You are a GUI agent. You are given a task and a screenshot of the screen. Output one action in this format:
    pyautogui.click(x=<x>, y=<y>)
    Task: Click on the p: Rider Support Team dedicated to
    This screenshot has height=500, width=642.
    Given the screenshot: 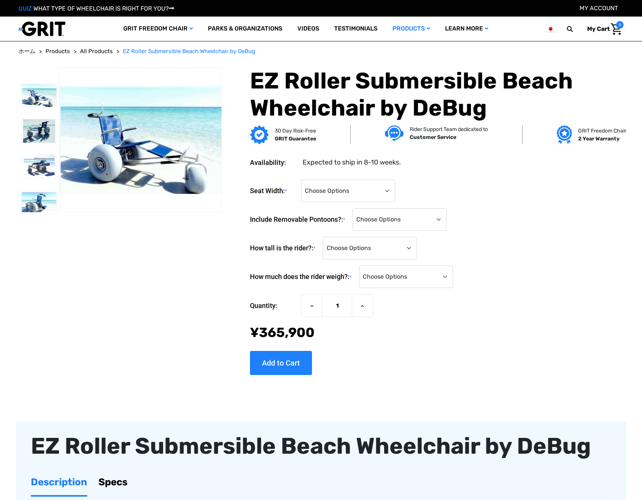 What is the action you would take?
    pyautogui.click(x=449, y=129)
    